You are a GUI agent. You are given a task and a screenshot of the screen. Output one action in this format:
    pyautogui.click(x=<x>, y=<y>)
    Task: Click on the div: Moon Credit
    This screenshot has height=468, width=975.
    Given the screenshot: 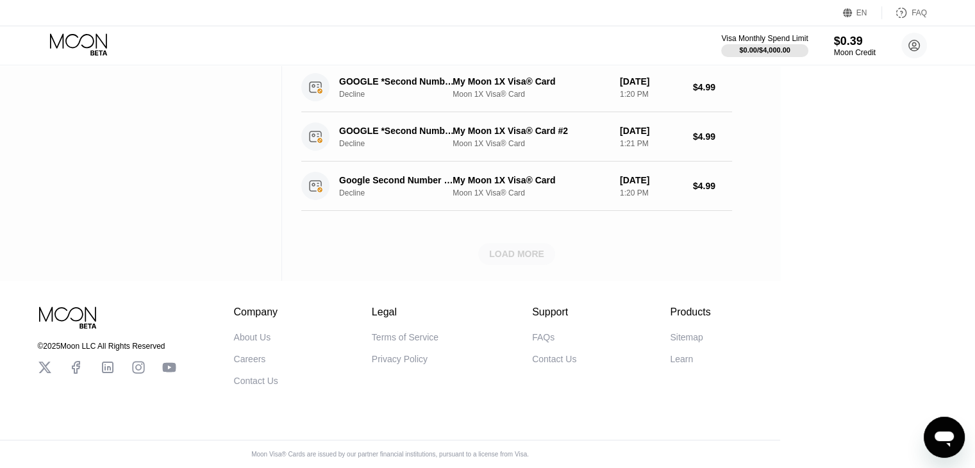 What is the action you would take?
    pyautogui.click(x=855, y=53)
    